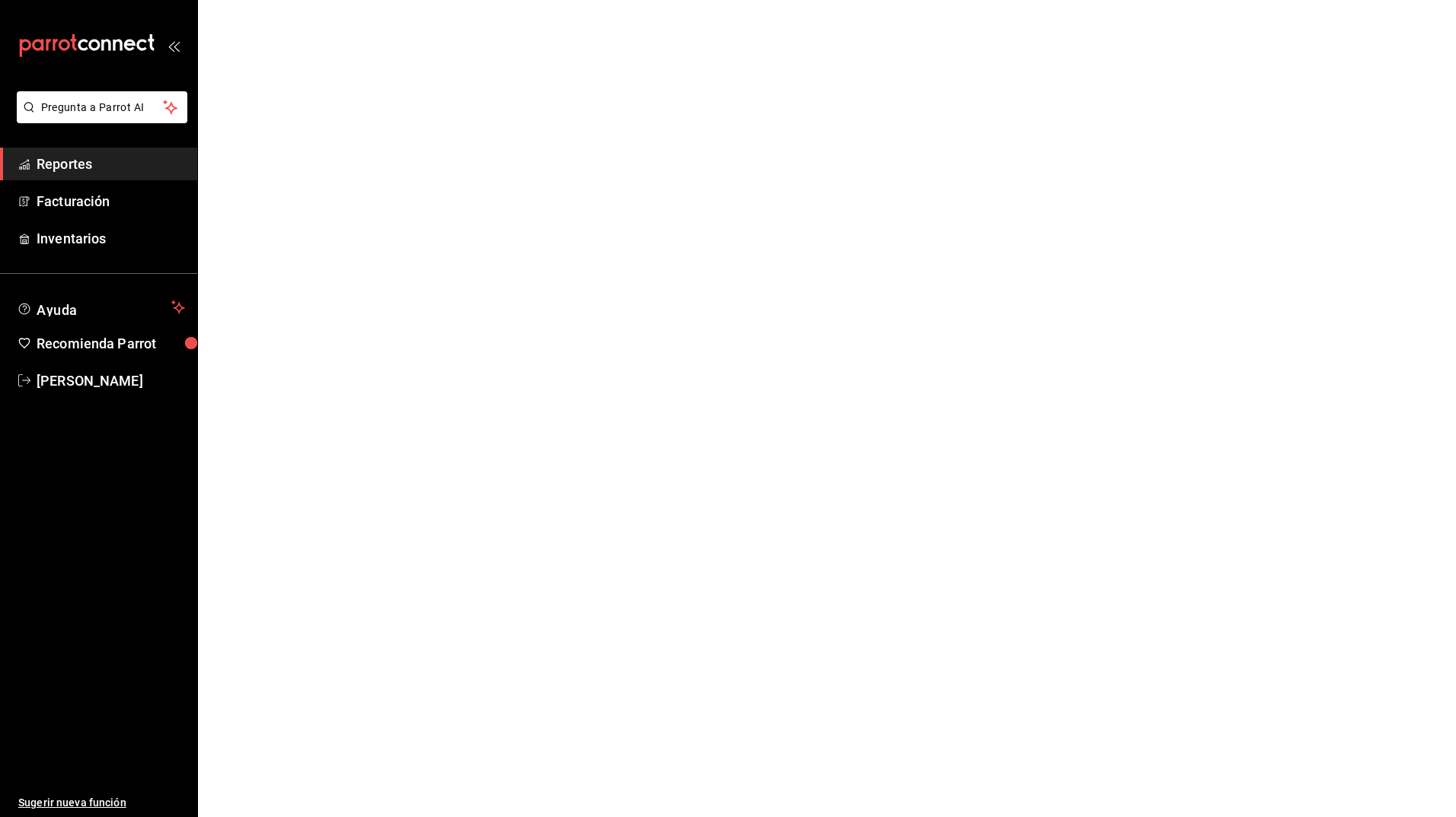  I want to click on button: Pregunta a Parrot AI, so click(102, 107).